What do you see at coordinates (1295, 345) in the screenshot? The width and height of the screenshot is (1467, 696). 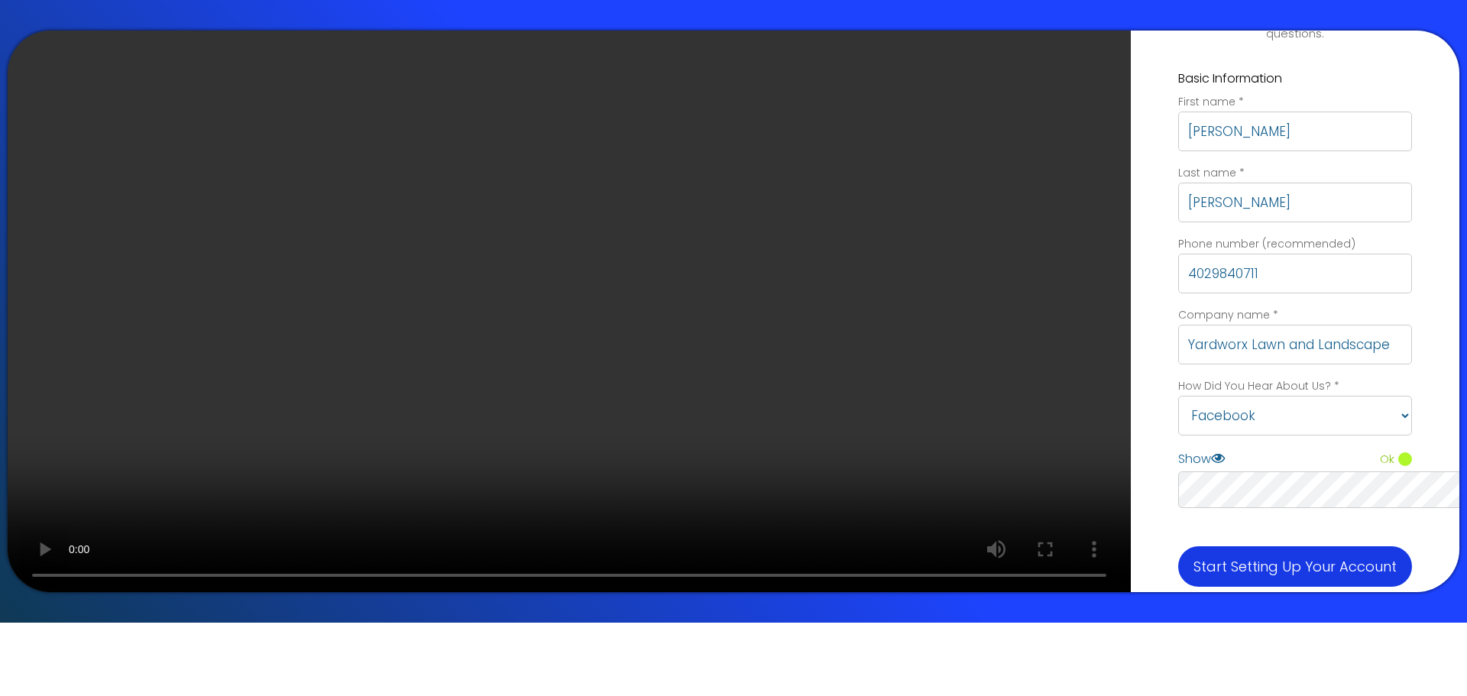 I see `input: Company Name` at bounding box center [1295, 345].